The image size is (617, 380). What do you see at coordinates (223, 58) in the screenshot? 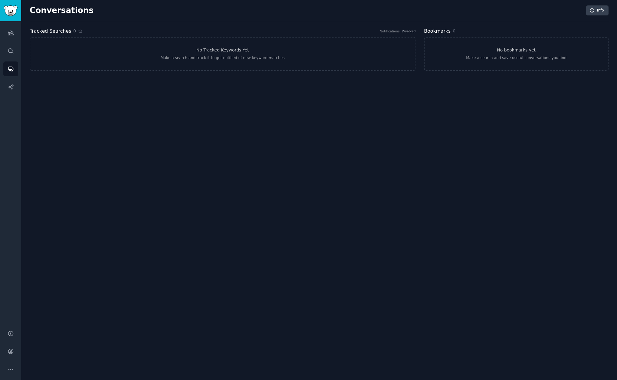
I see `div: Make a search and track it to get notified of new keyword matches` at bounding box center [223, 58].